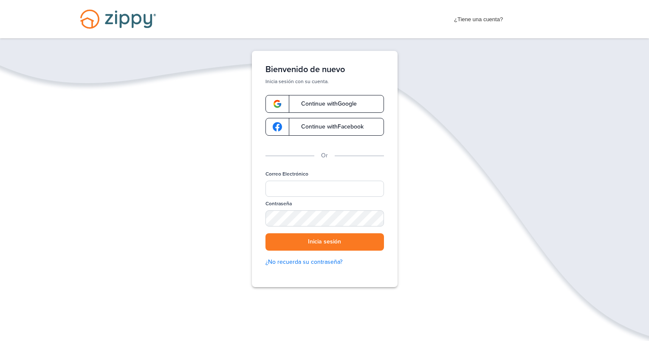  Describe the element at coordinates (324, 189) in the screenshot. I see `input: Correo Electrónico` at that location.